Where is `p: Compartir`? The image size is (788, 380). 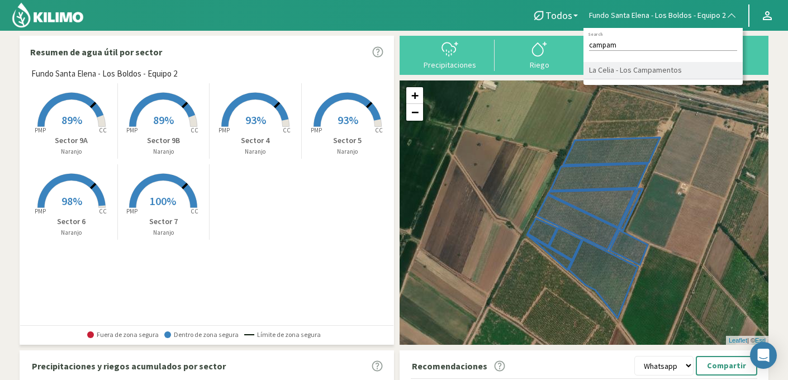 p: Compartir is located at coordinates (726, 365).